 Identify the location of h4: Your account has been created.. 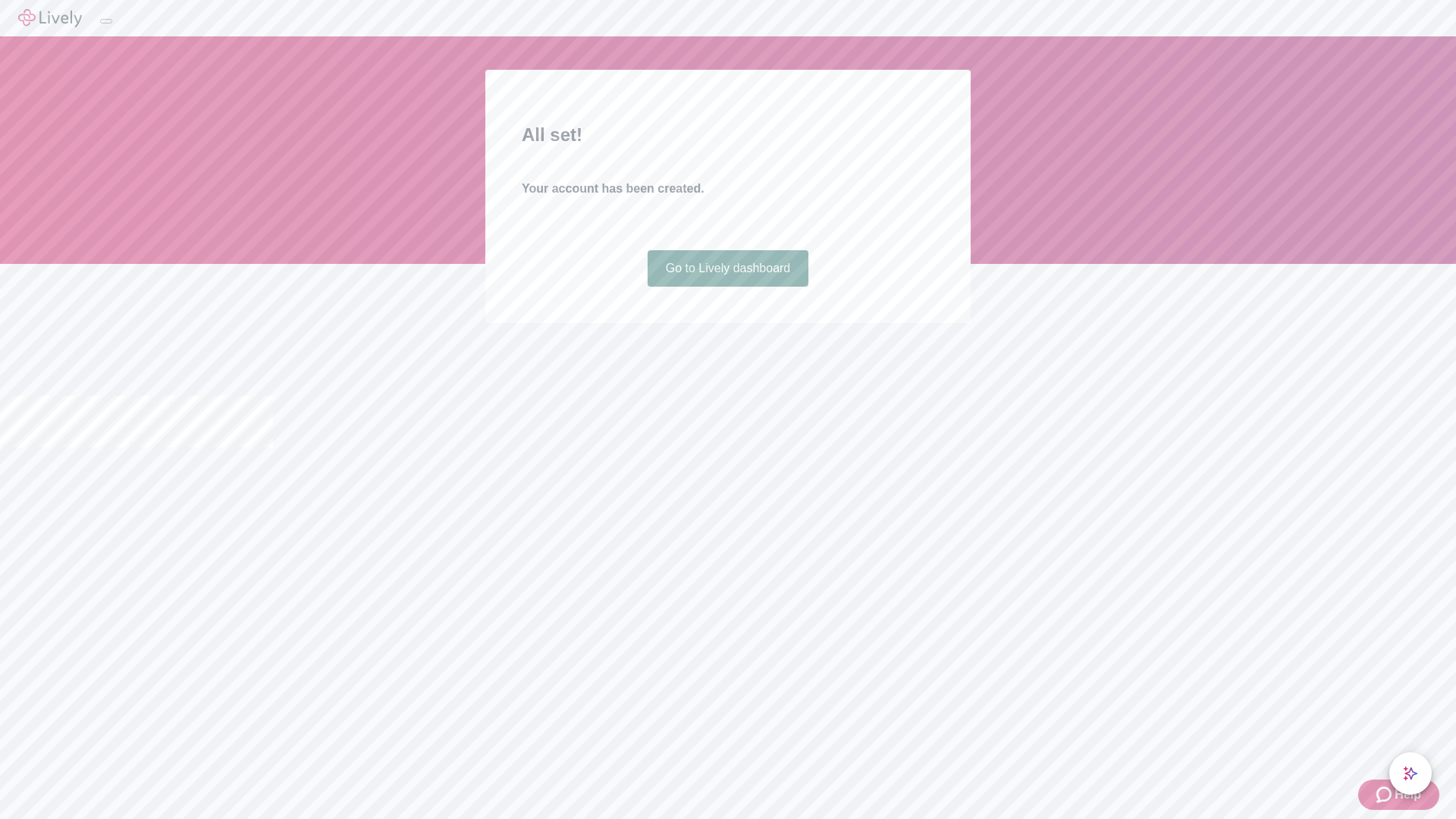
(728, 189).